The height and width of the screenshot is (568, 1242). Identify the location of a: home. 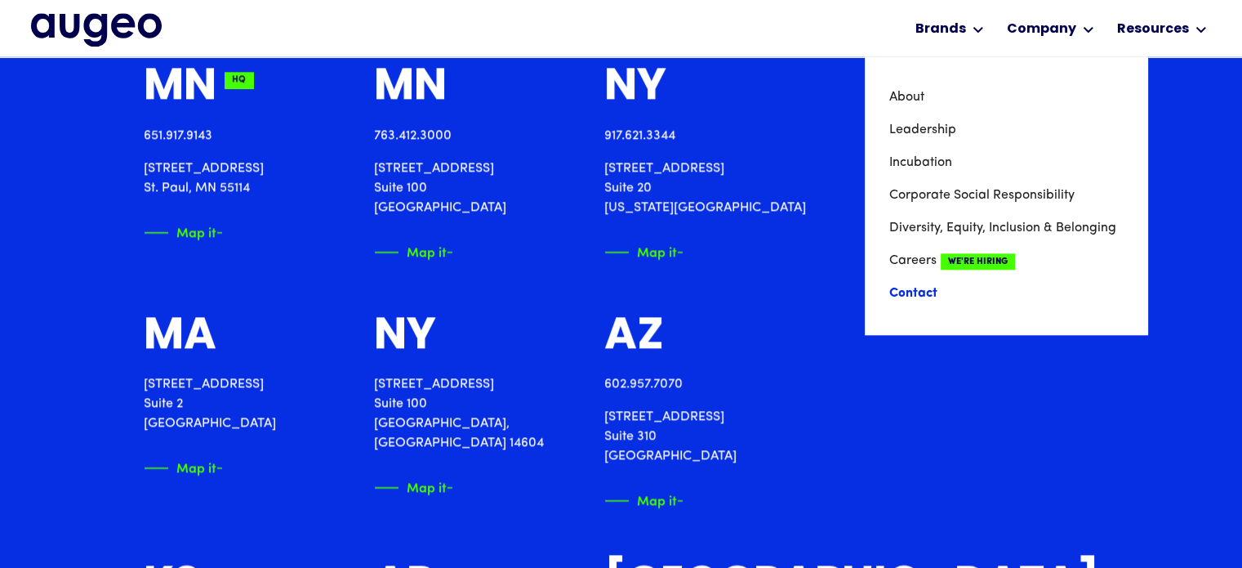
(96, 29).